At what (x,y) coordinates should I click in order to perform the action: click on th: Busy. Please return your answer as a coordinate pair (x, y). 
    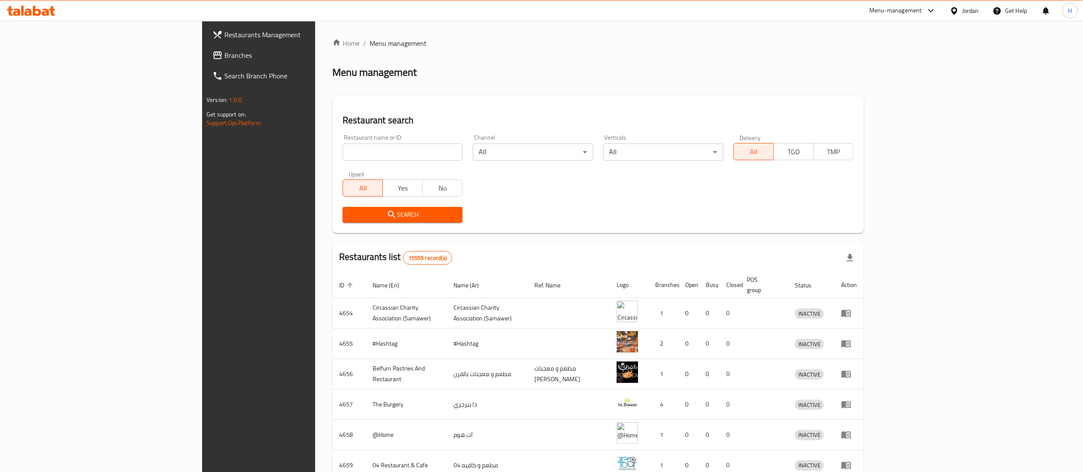
    Looking at the image, I should click on (709, 285).